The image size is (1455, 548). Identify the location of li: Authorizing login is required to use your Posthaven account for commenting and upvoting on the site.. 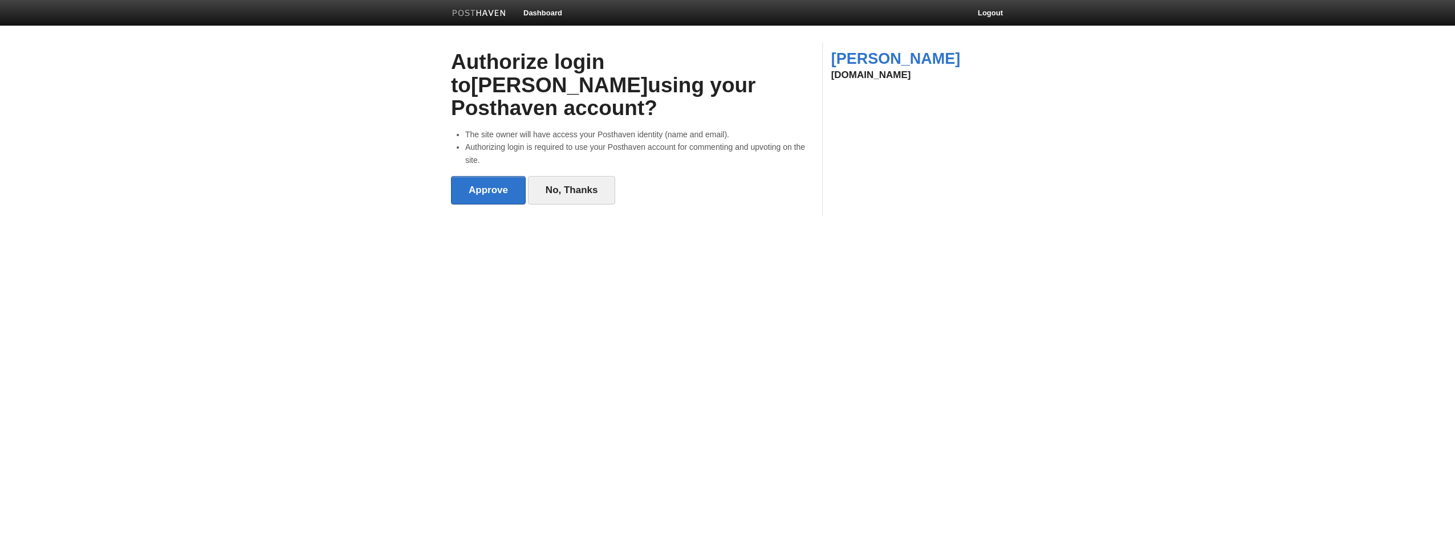
(639, 153).